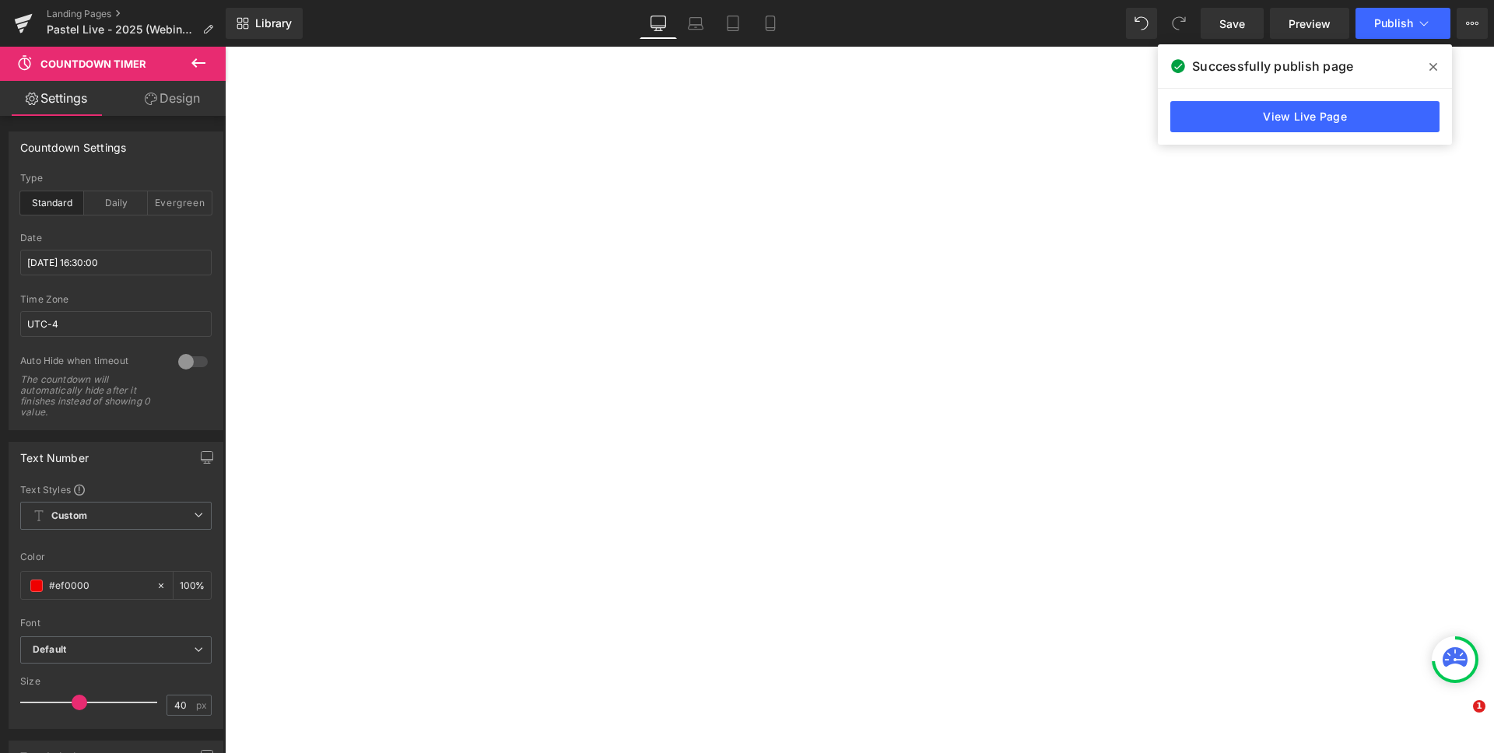 This screenshot has height=753, width=1494. I want to click on a: New Library, so click(264, 23).